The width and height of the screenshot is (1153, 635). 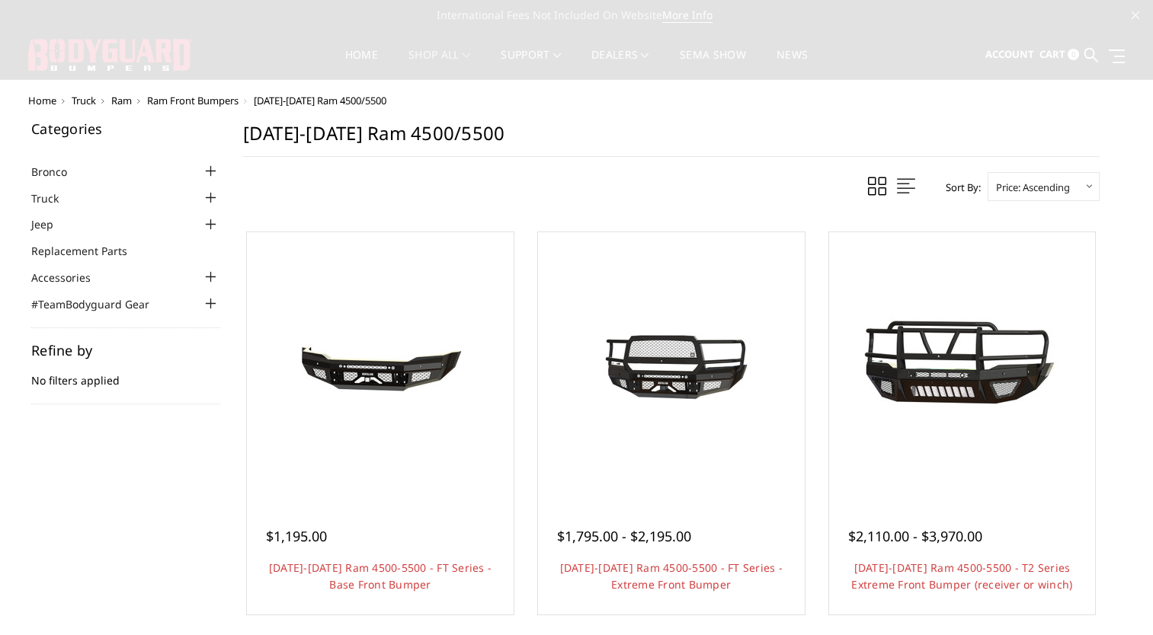 I want to click on span: Ram Front Bumpers, so click(x=193, y=101).